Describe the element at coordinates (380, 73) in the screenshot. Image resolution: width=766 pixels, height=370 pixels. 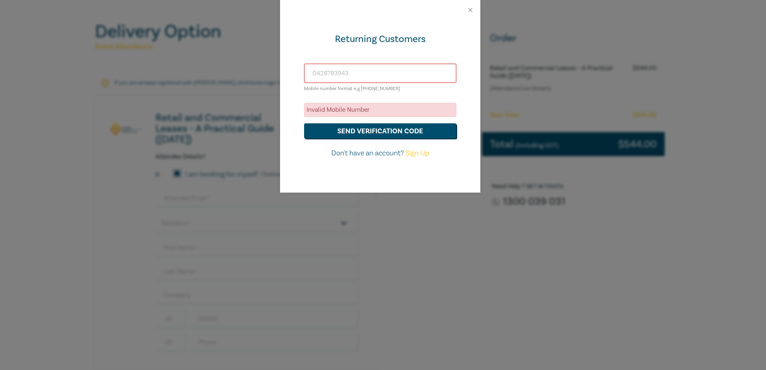
I see `input: Enter email or Mobile number` at that location.